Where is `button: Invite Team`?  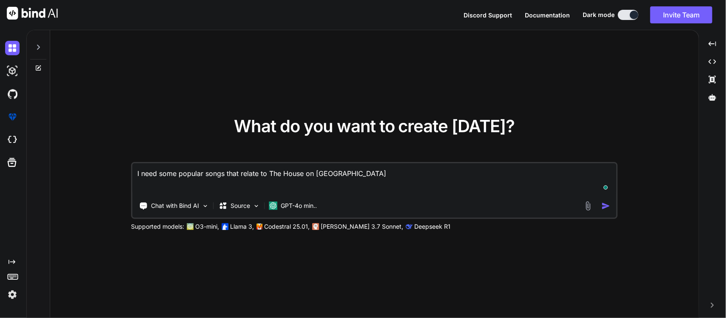
button: Invite Team is located at coordinates (682, 15).